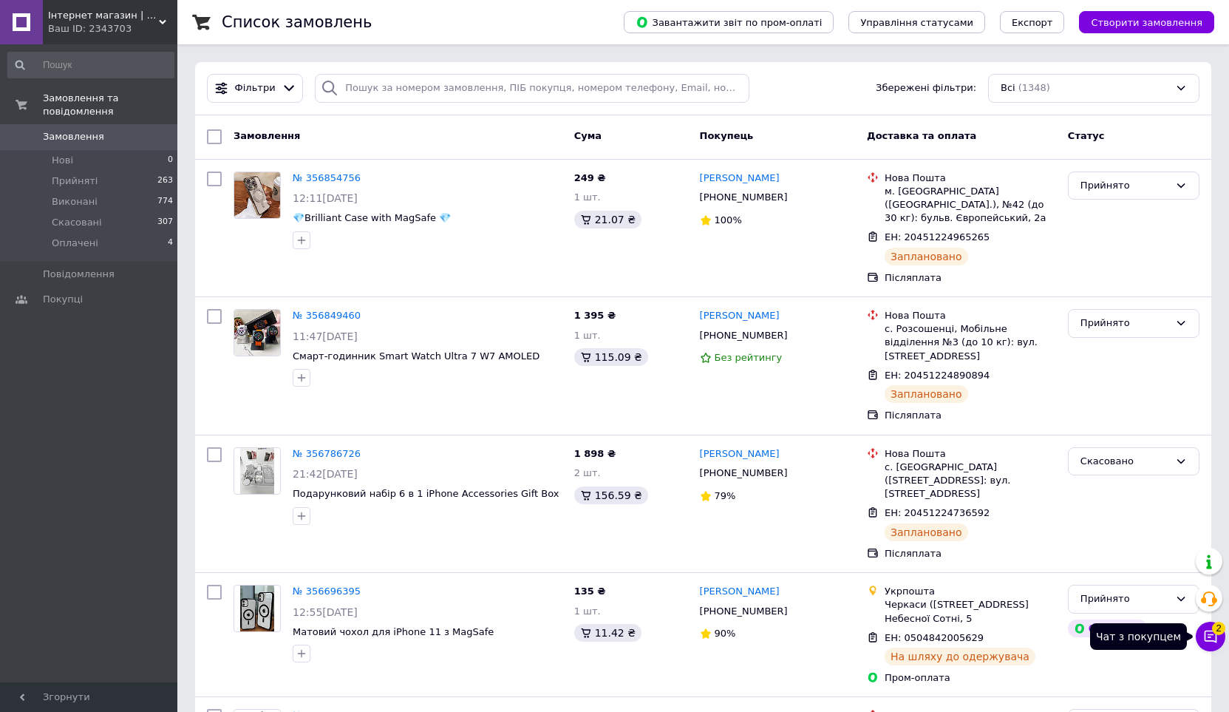  I want to click on span: Статус, so click(1086, 135).